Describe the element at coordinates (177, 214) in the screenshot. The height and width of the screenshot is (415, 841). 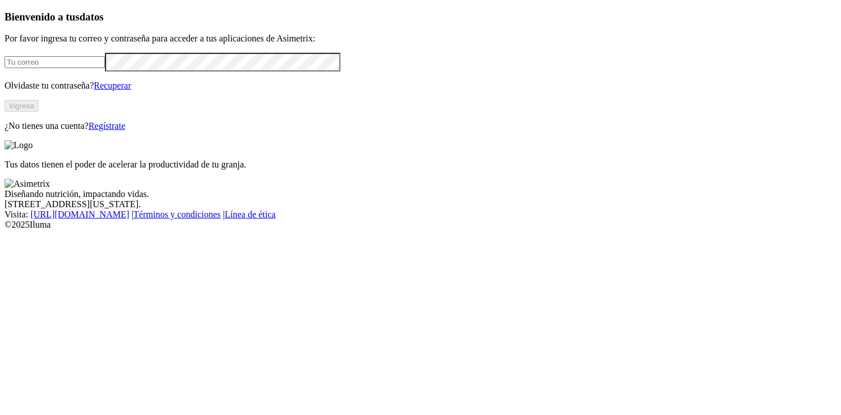
I see `a: Términos y condiciones` at that location.